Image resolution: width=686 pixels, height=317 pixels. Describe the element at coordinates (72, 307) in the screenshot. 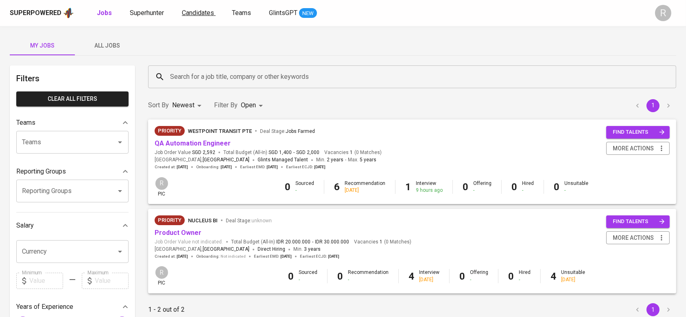

I see `div: Years of Experience` at that location.